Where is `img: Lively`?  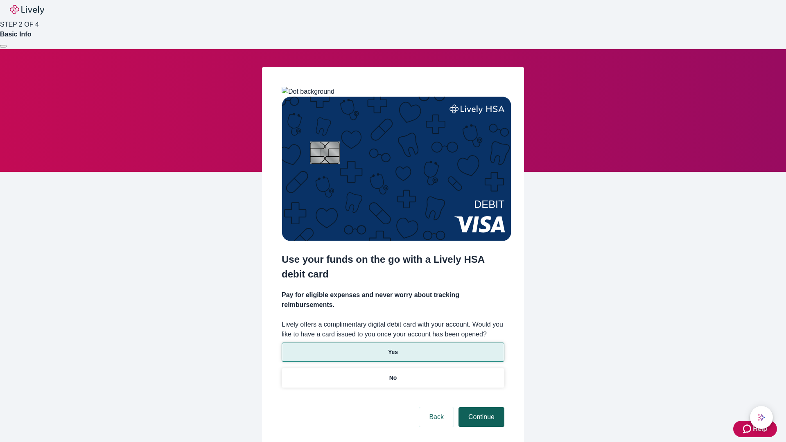 img: Lively is located at coordinates (27, 10).